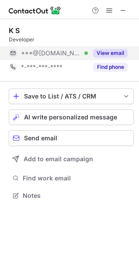  Describe the element at coordinates (71, 178) in the screenshot. I see `button: Find work email` at that location.